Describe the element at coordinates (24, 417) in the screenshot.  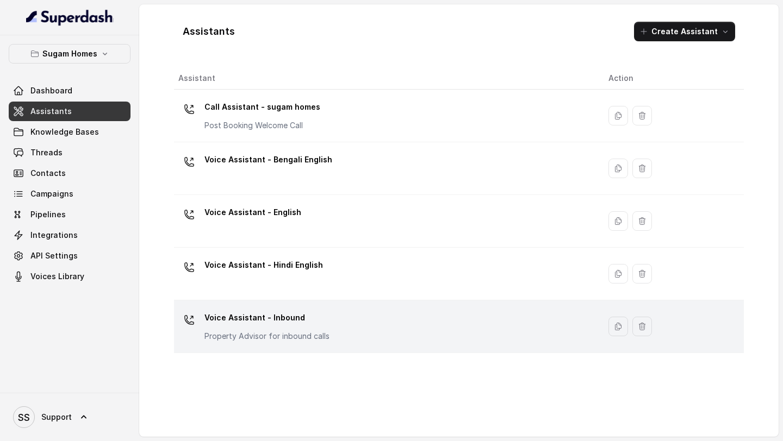
I see `text: SS` at that location.